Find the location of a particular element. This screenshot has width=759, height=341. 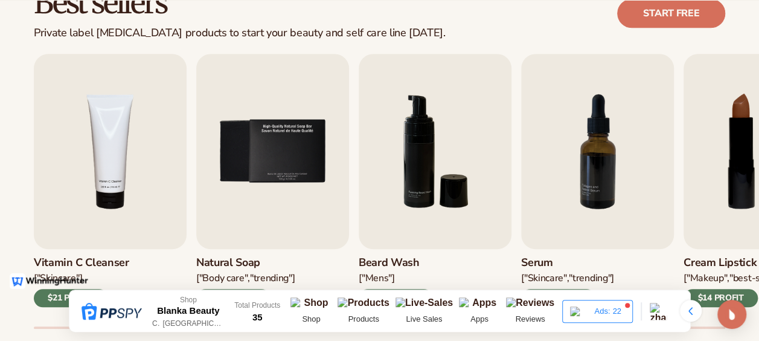

a: 6 / 9 is located at coordinates (435, 180).